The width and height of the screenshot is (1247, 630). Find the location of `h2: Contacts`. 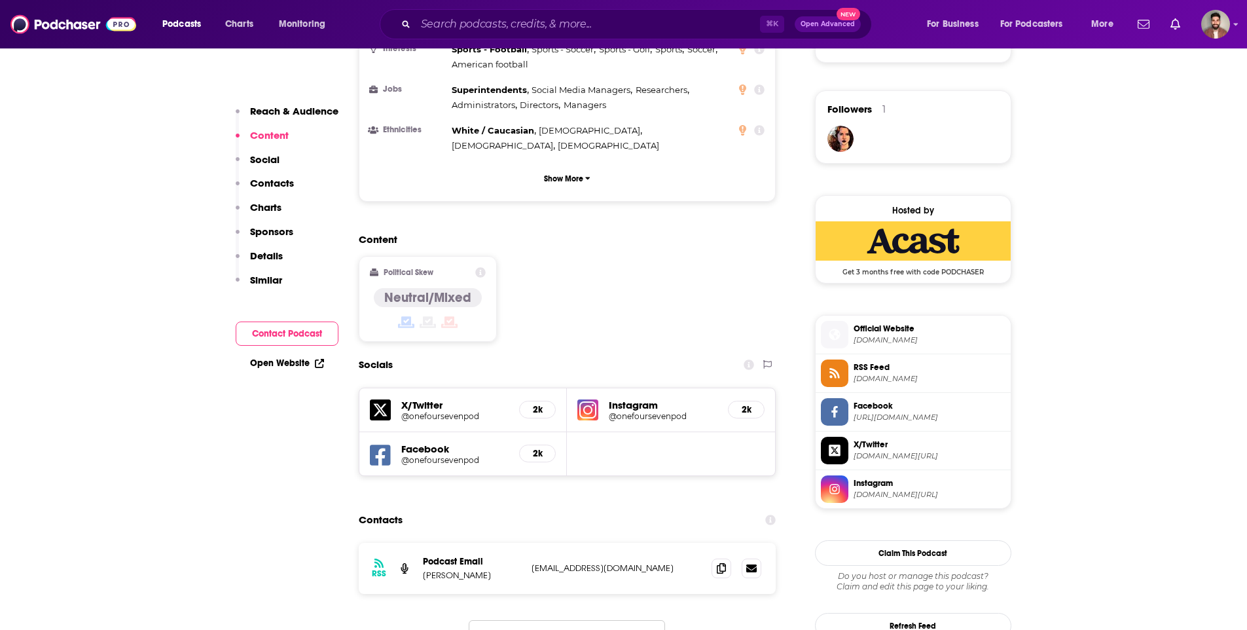

h2: Contacts is located at coordinates (380, 520).